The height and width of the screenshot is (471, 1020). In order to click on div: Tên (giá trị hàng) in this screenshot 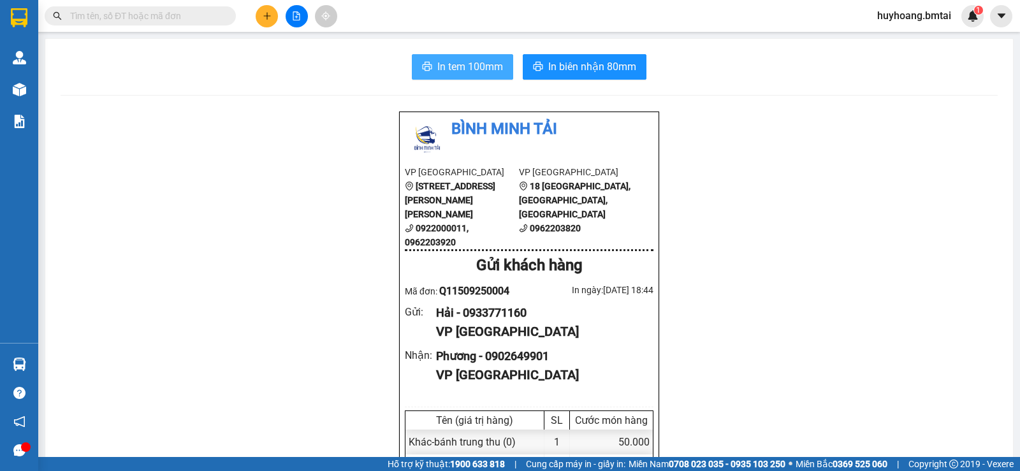, I will do `click(475, 420)`.